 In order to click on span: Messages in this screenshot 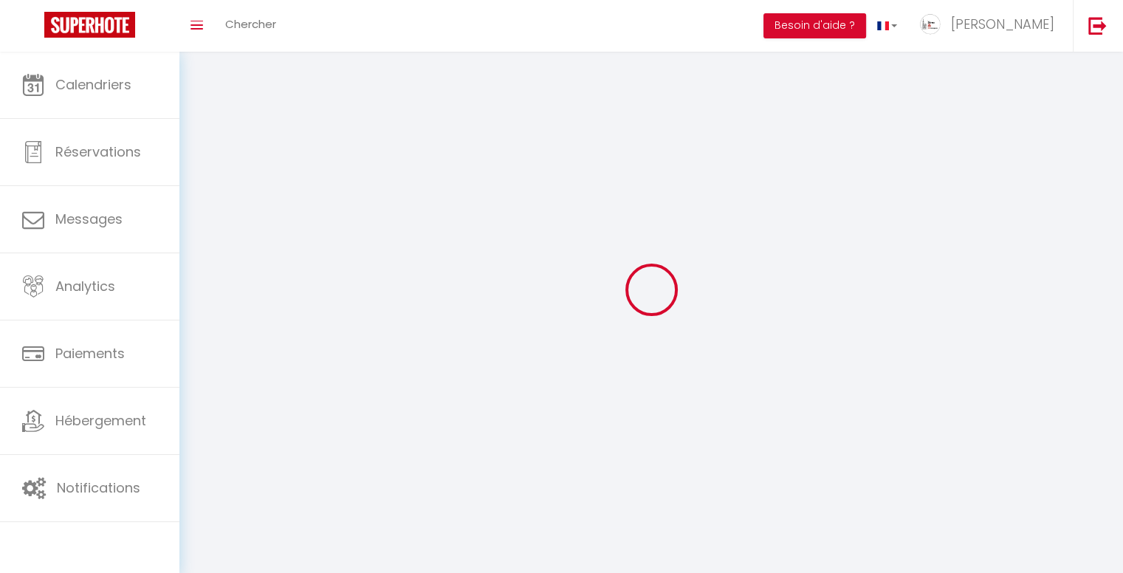, I will do `click(89, 219)`.